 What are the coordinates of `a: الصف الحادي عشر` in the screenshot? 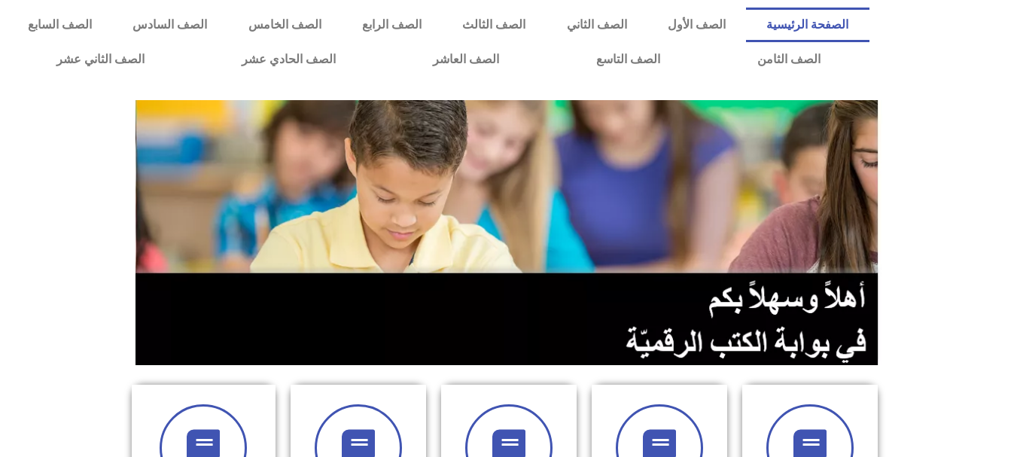 It's located at (288, 59).